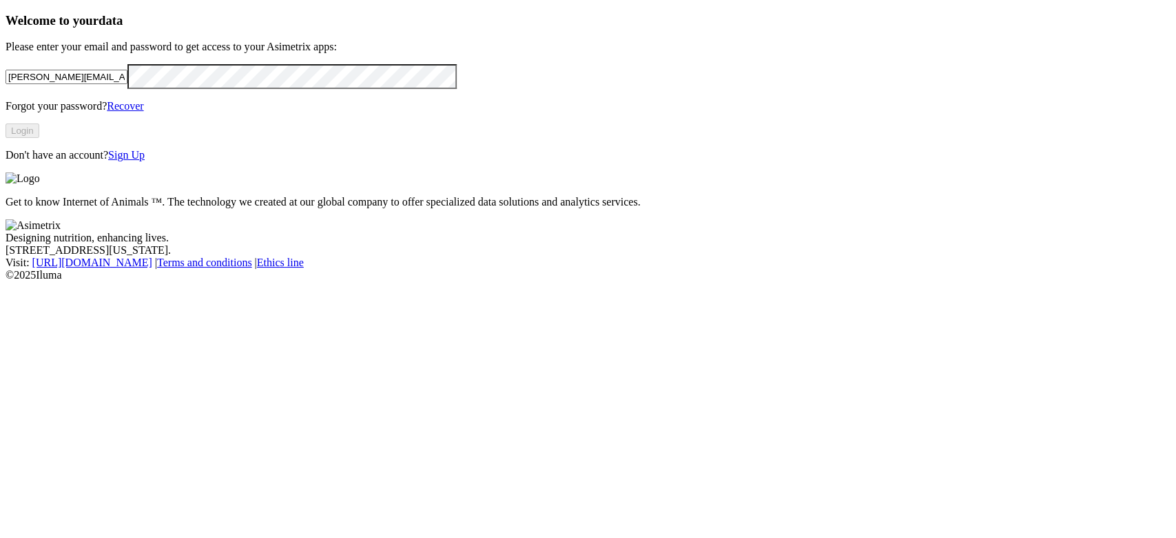  I want to click on p: Forgot your password?, so click(588, 106).